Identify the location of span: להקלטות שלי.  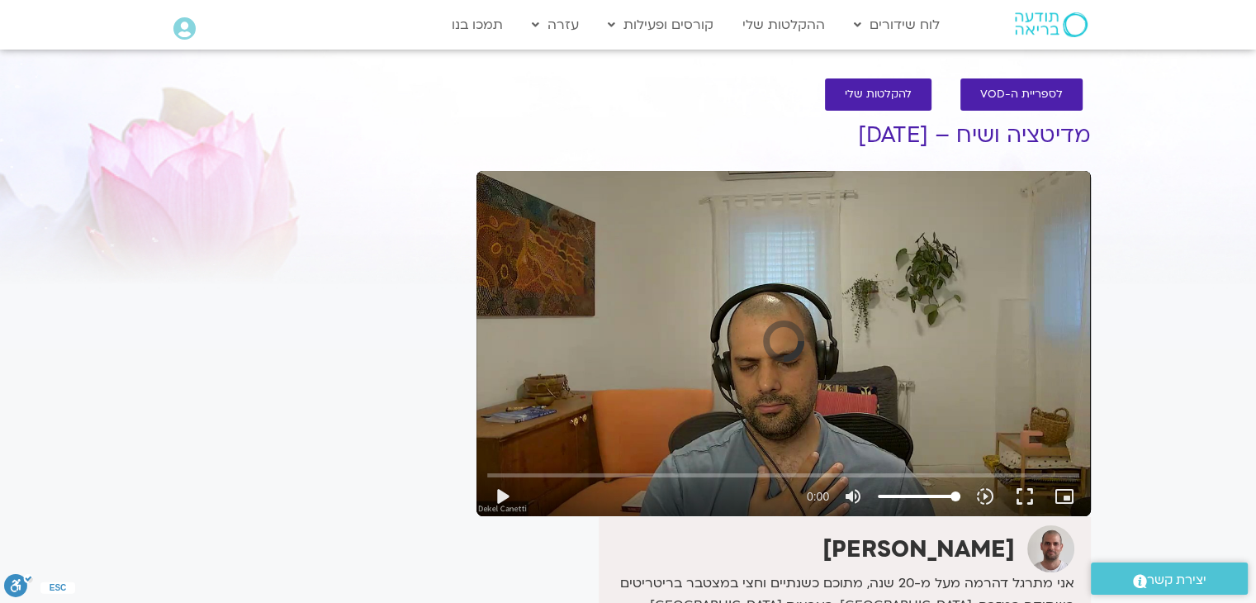
(878, 94).